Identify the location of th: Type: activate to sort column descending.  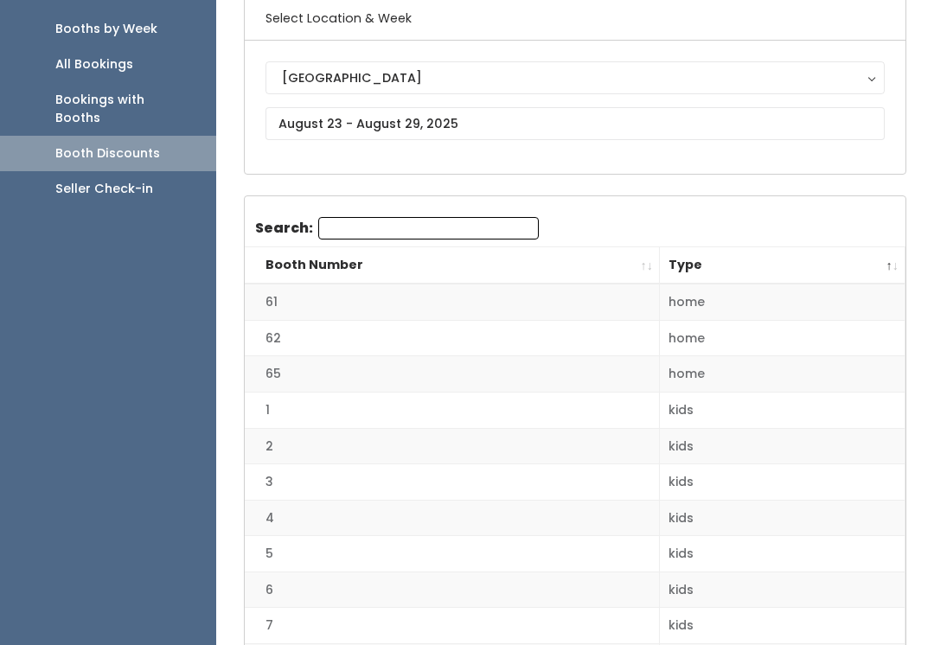
(782, 265).